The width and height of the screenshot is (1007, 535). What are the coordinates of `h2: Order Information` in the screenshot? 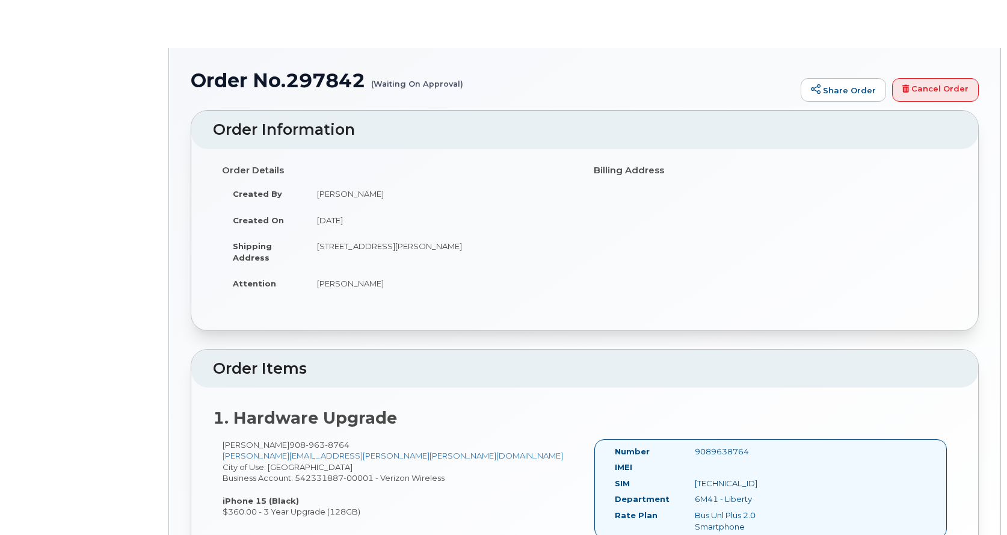 It's located at (585, 130).